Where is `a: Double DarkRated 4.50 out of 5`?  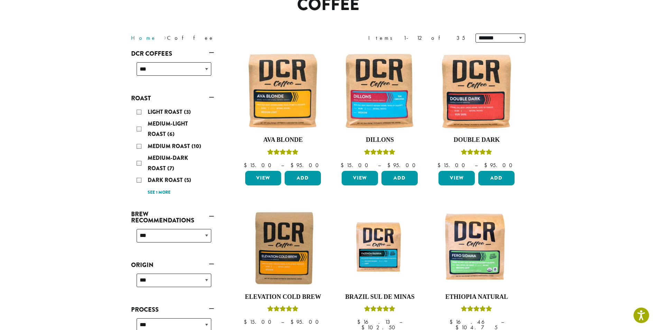 a: Double DarkRated 4.50 out of 5 is located at coordinates (476, 110).